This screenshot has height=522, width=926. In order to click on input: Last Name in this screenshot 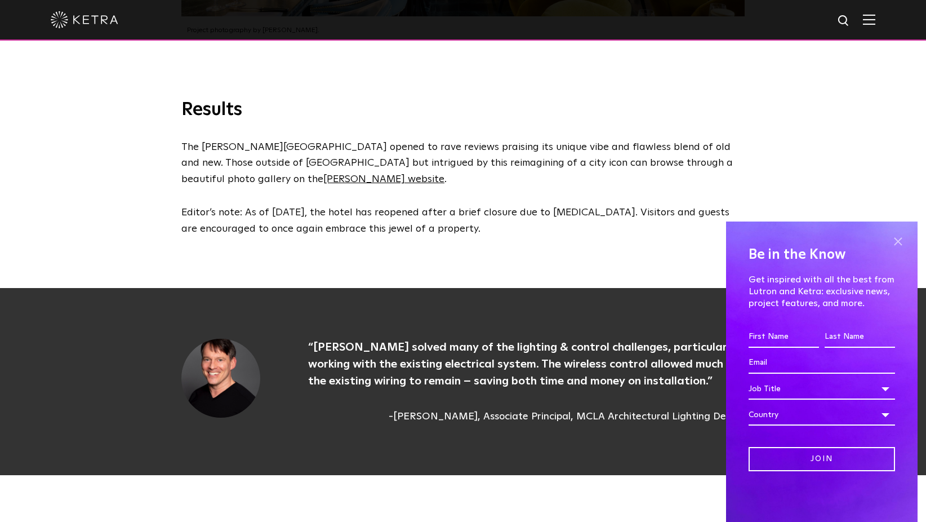, I will do `click(860, 337)`.